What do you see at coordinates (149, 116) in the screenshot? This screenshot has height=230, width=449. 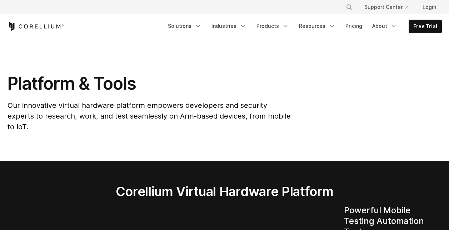 I see `span: Our innovative virtual hardware platform empowers developers and security experts to research, wo...` at bounding box center [149, 116].